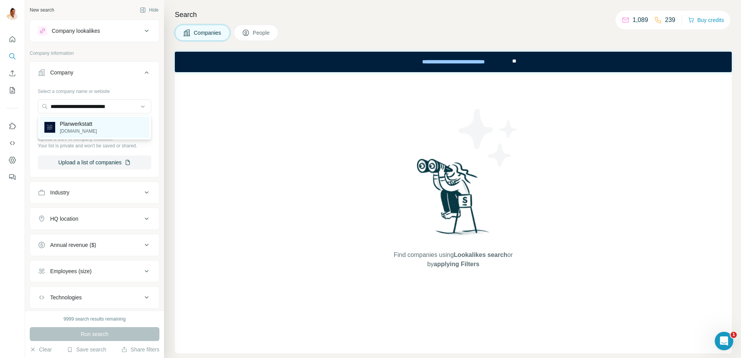  Describe the element at coordinates (12, 73) in the screenshot. I see `button: Enrich CSV` at that location.